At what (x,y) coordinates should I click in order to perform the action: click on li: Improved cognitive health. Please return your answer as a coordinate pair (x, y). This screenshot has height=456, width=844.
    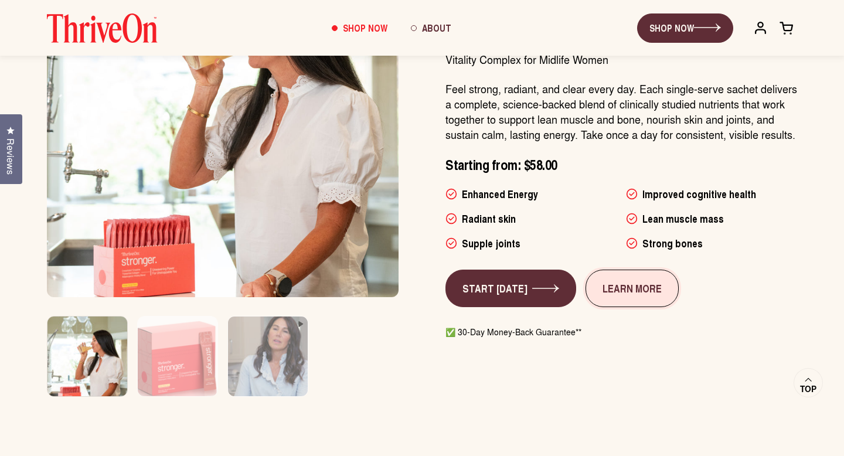
    Looking at the image, I should click on (712, 194).